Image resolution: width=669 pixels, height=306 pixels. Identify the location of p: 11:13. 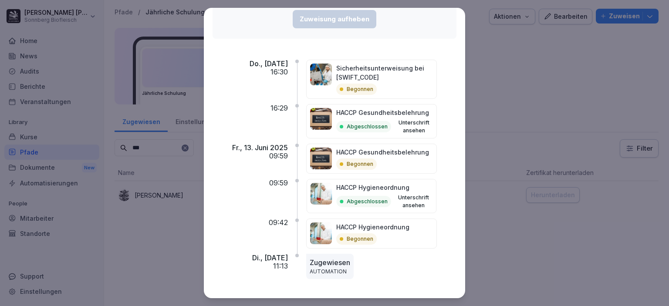
(280, 266).